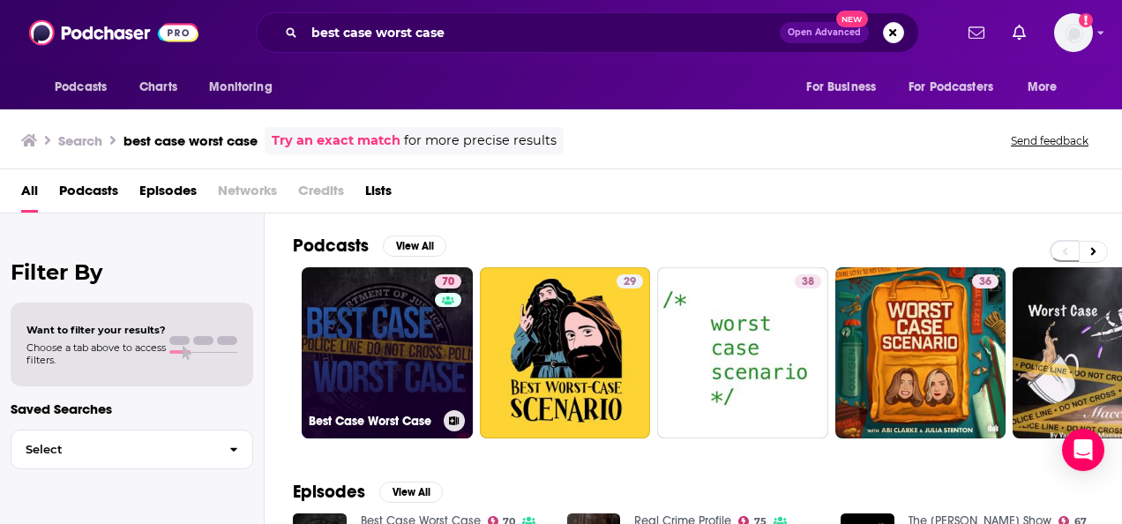 This screenshot has height=524, width=1122. I want to click on h3: Best Case Worst Case, so click(372, 421).